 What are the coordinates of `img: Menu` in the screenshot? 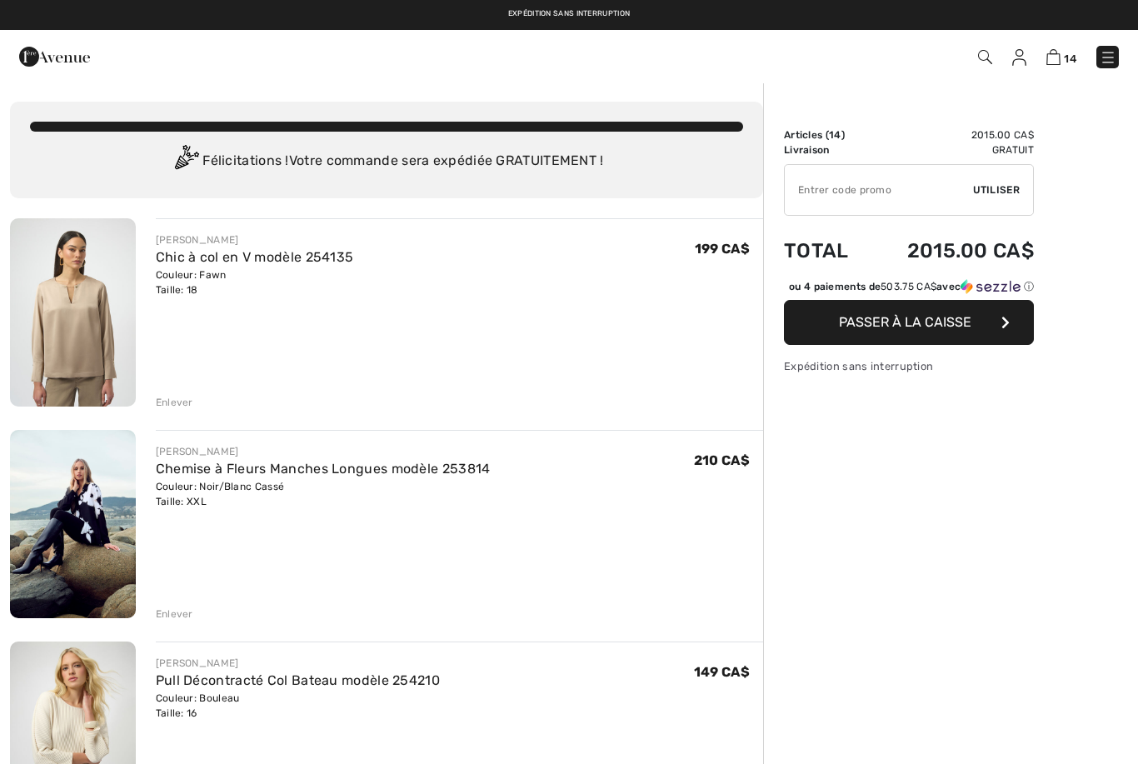 It's located at (1108, 57).